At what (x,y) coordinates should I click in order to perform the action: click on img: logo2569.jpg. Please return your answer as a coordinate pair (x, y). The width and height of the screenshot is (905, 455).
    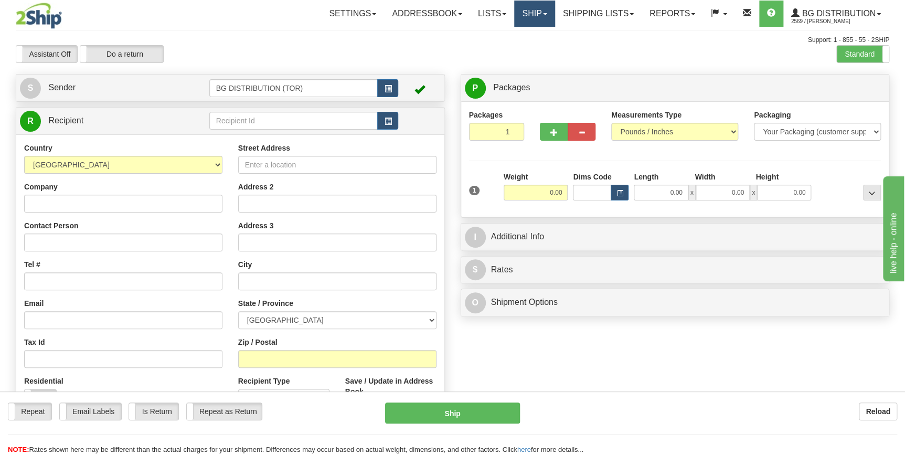
    Looking at the image, I should click on (39, 16).